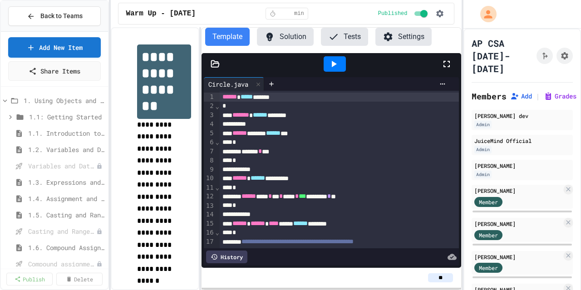 The width and height of the screenshot is (581, 290). I want to click on button: Click to see fork details, so click(545, 56).